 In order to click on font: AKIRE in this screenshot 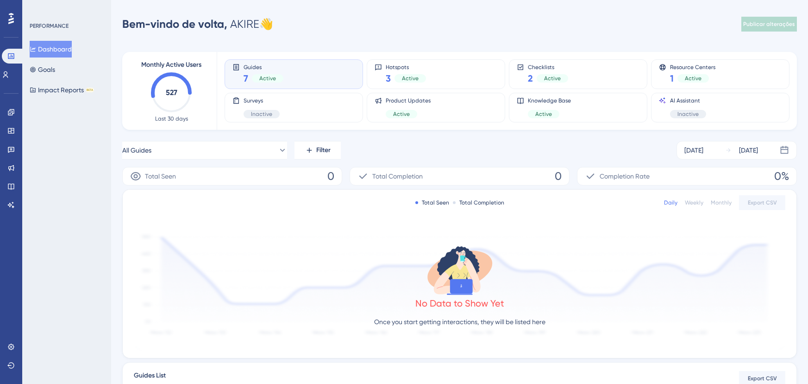, I will do `click(245, 24)`.